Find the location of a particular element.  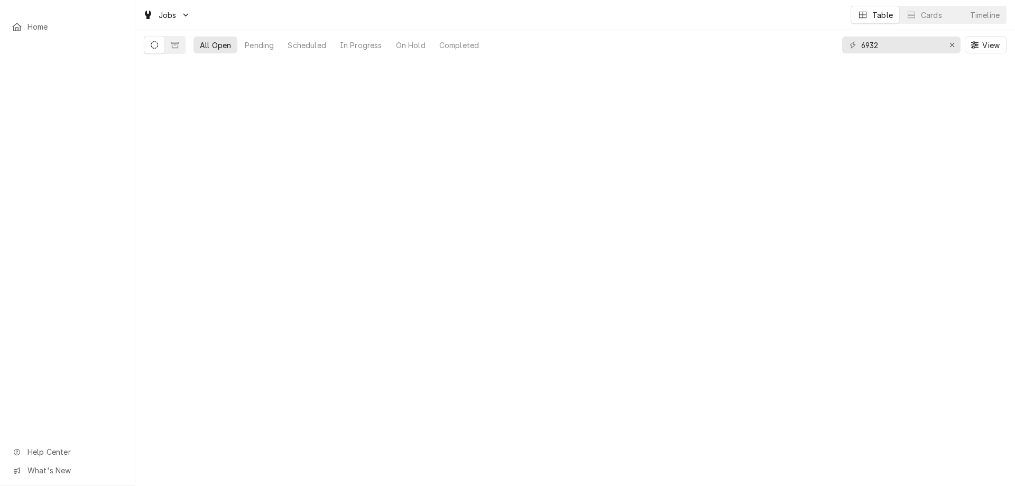

input: Keyword search is located at coordinates (900, 45).